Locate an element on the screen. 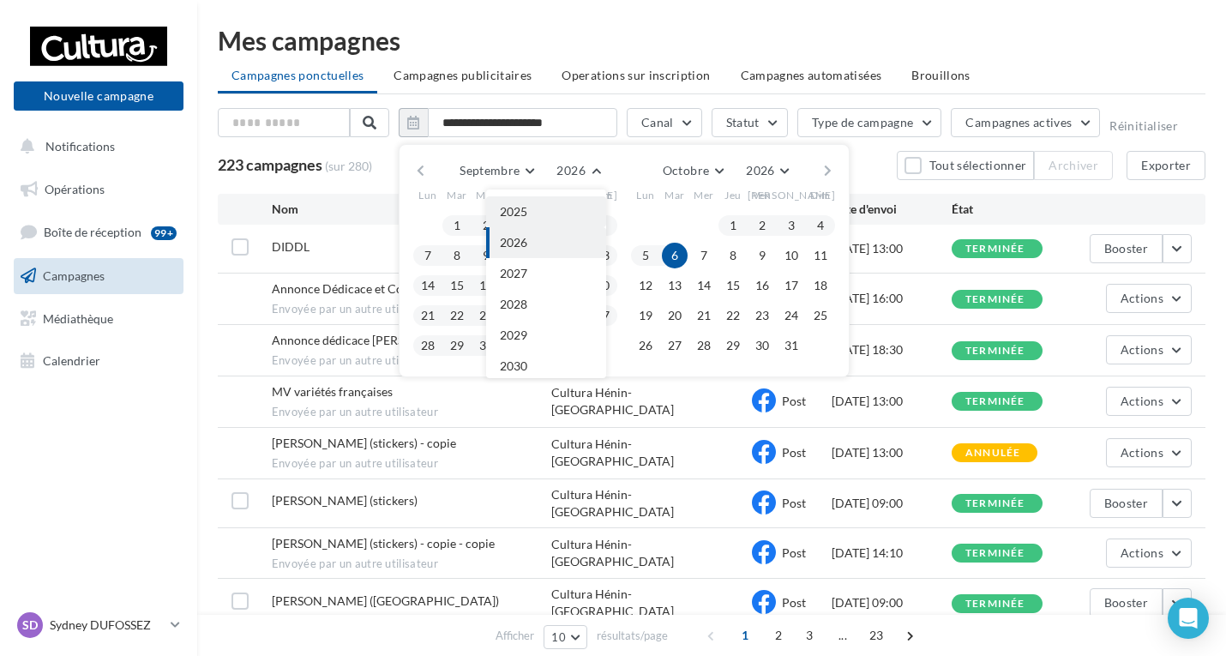  span: Afficher is located at coordinates (514, 635).